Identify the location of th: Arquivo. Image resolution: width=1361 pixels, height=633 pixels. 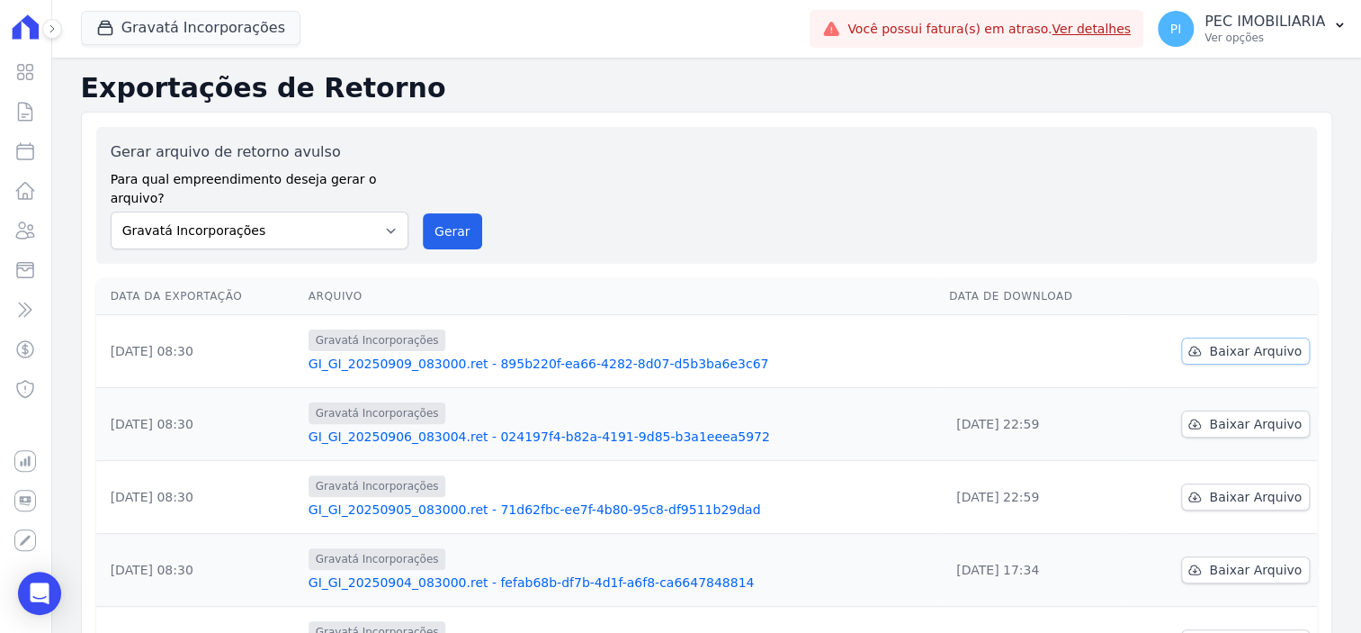
(622, 296).